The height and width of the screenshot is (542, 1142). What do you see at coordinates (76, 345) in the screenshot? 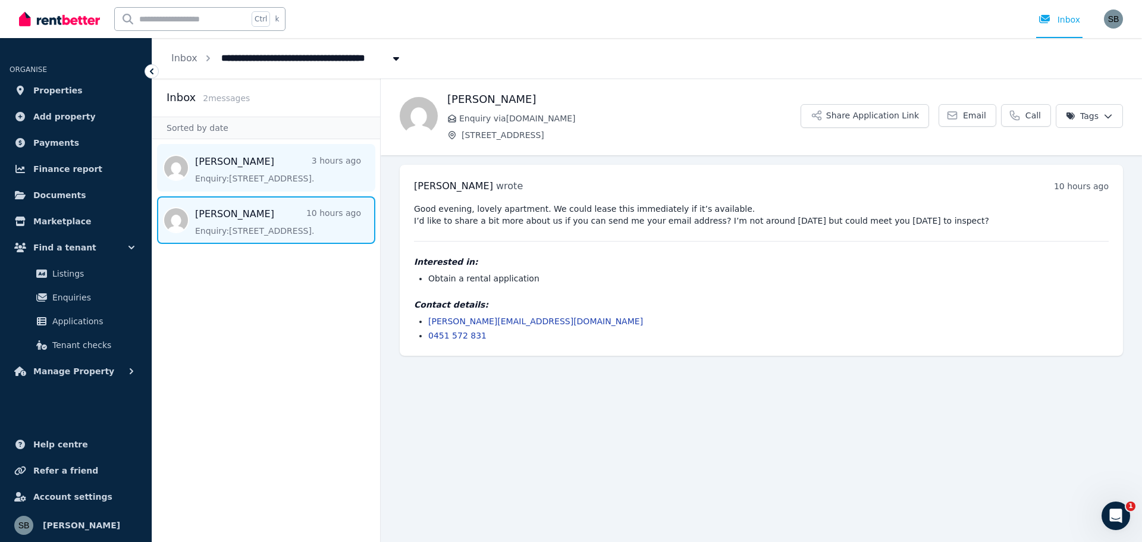
I see `a: Tenant checks` at bounding box center [76, 345].